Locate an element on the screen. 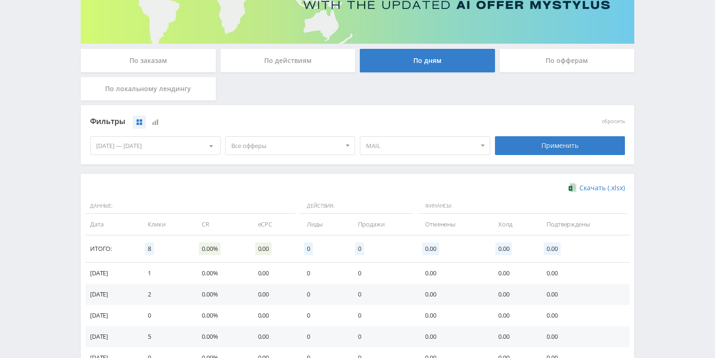 The width and height of the screenshot is (715, 358). td: Подтверждены is located at coordinates (583, 224).